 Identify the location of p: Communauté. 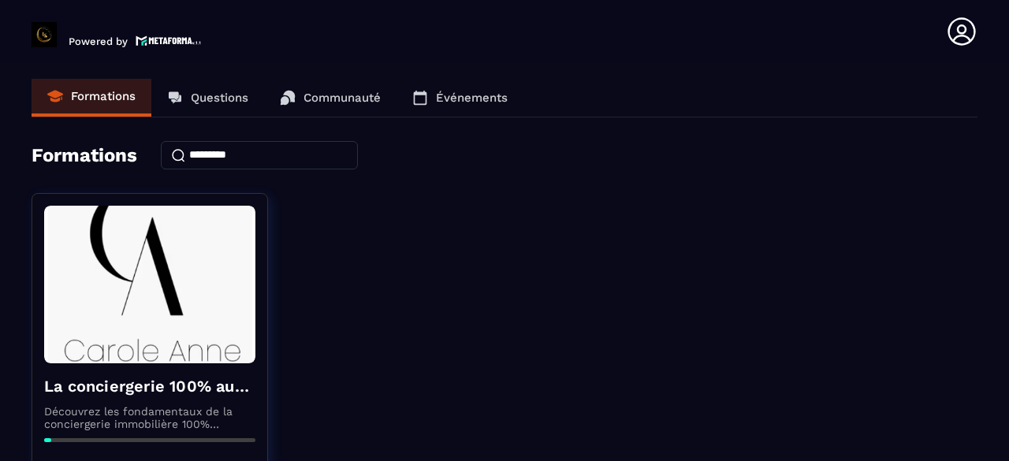
(342, 98).